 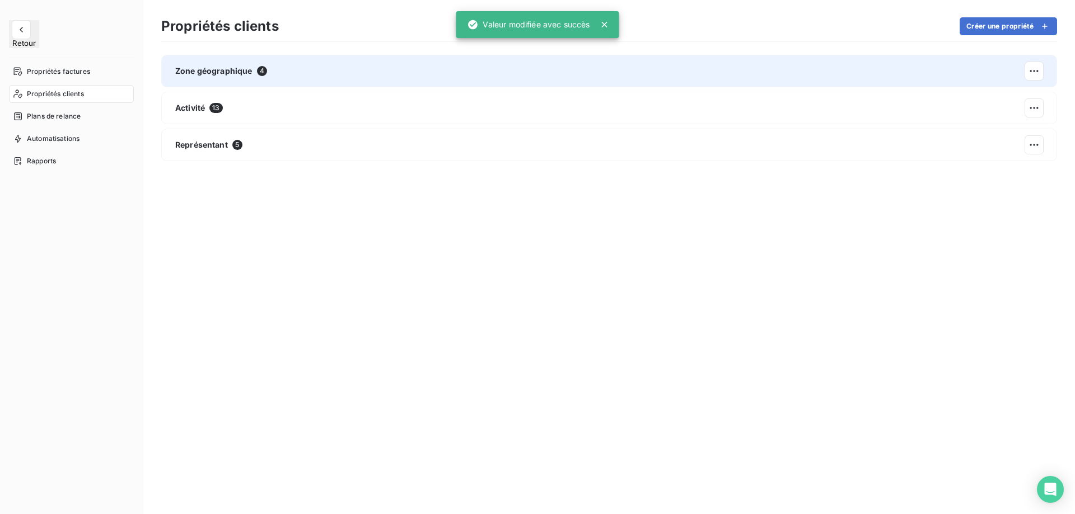 What do you see at coordinates (71, 72) in the screenshot?
I see `a: Propriétés factures` at bounding box center [71, 72].